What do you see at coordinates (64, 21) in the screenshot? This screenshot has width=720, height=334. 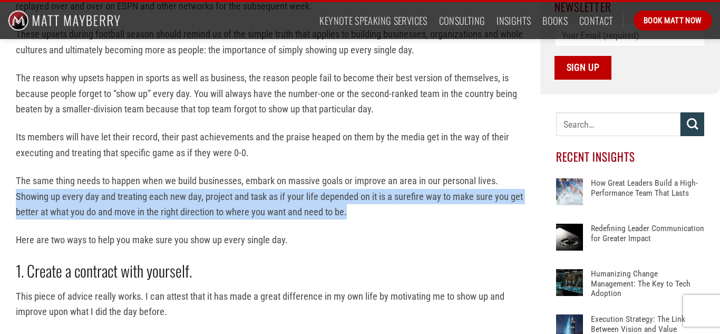 I see `img: Matt Mayberry` at bounding box center [64, 21].